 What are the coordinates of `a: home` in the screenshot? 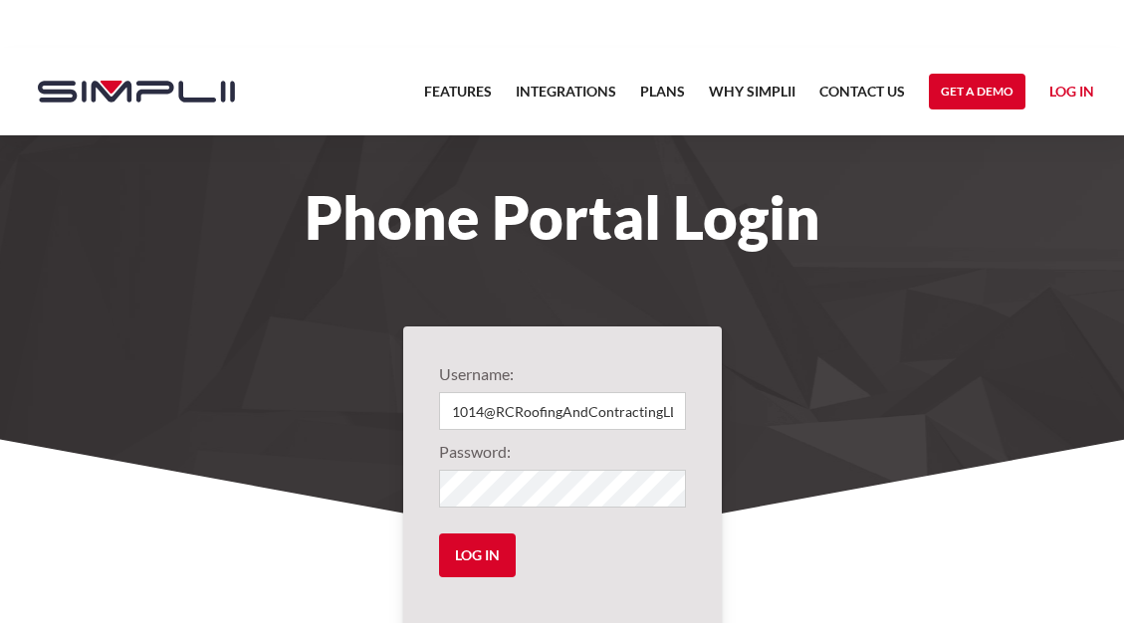 It's located at (126, 92).